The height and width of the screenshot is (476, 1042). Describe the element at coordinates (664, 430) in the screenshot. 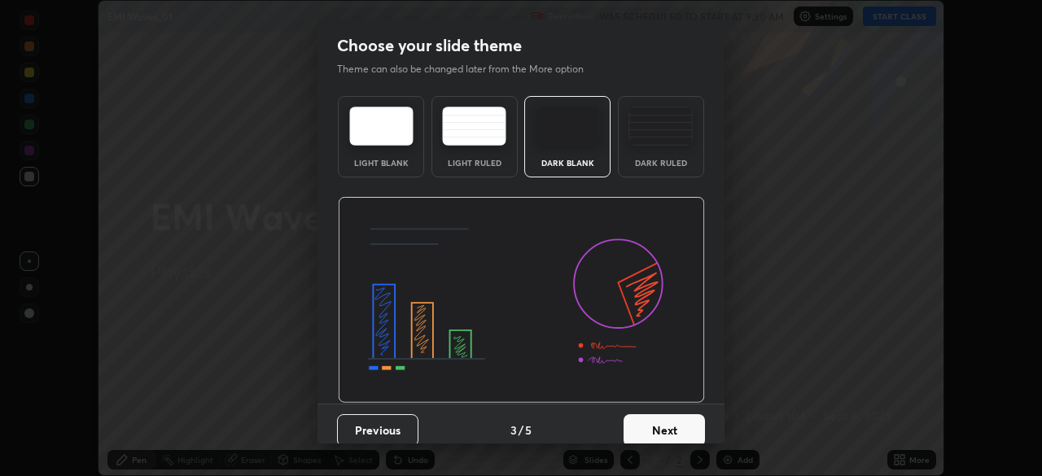

I see `button: Next` at that location.